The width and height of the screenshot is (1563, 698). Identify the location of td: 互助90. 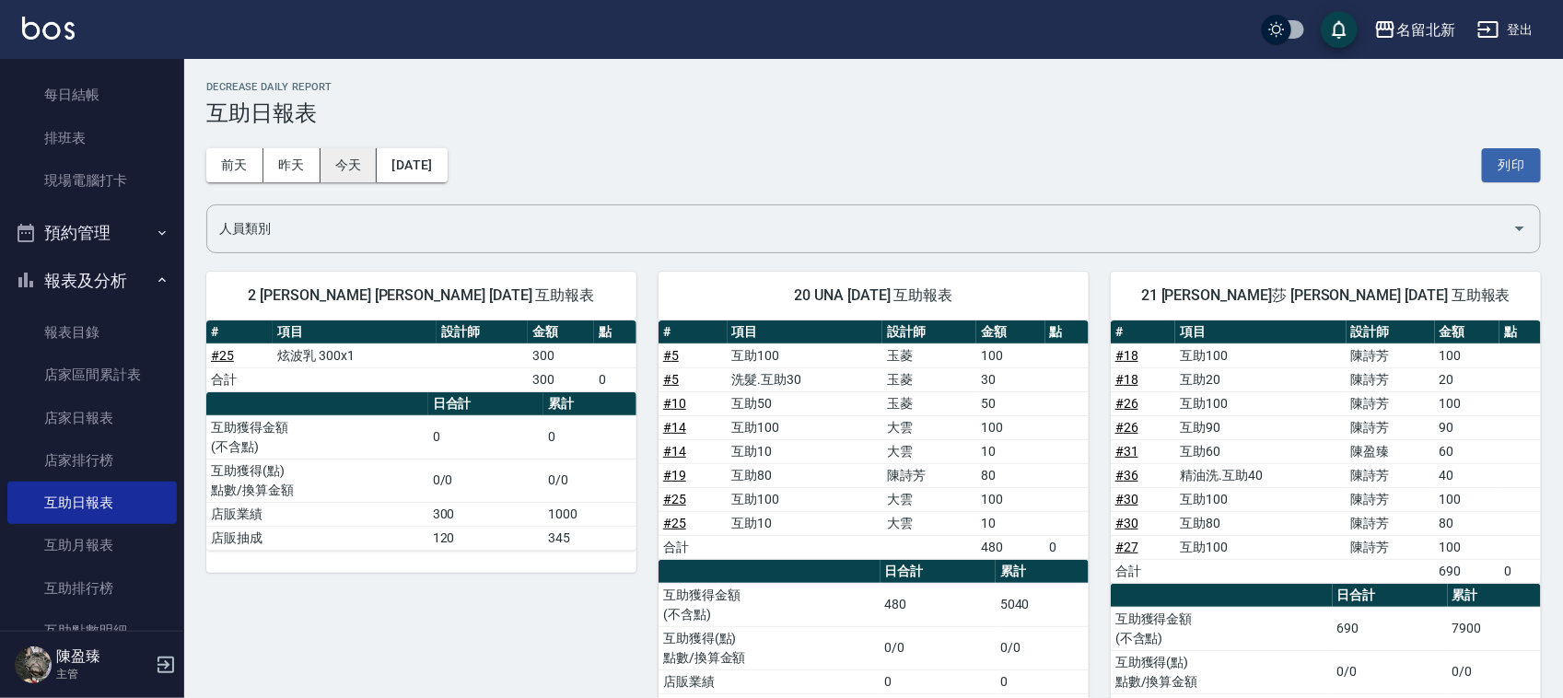
(1260, 427).